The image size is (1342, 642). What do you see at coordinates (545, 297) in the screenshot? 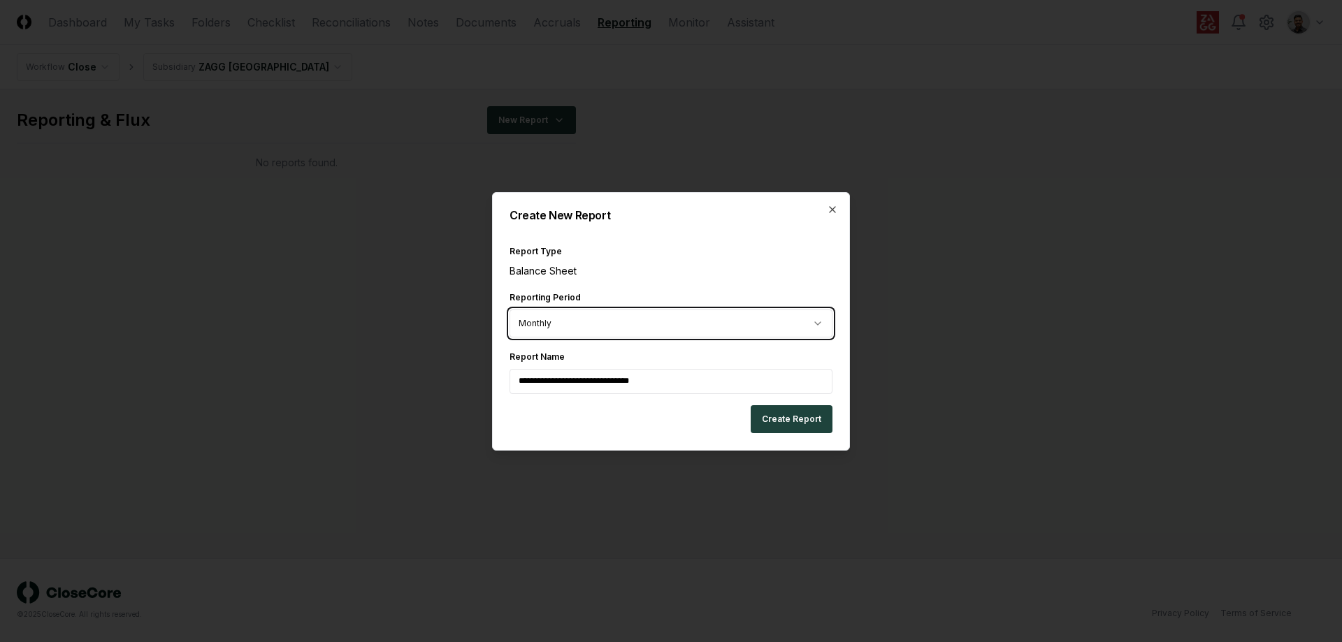
I see `label: Reporting Period` at bounding box center [545, 297].